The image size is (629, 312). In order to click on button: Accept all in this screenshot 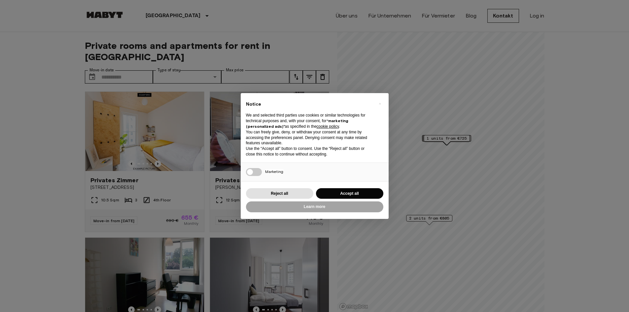, I will do `click(349, 193)`.